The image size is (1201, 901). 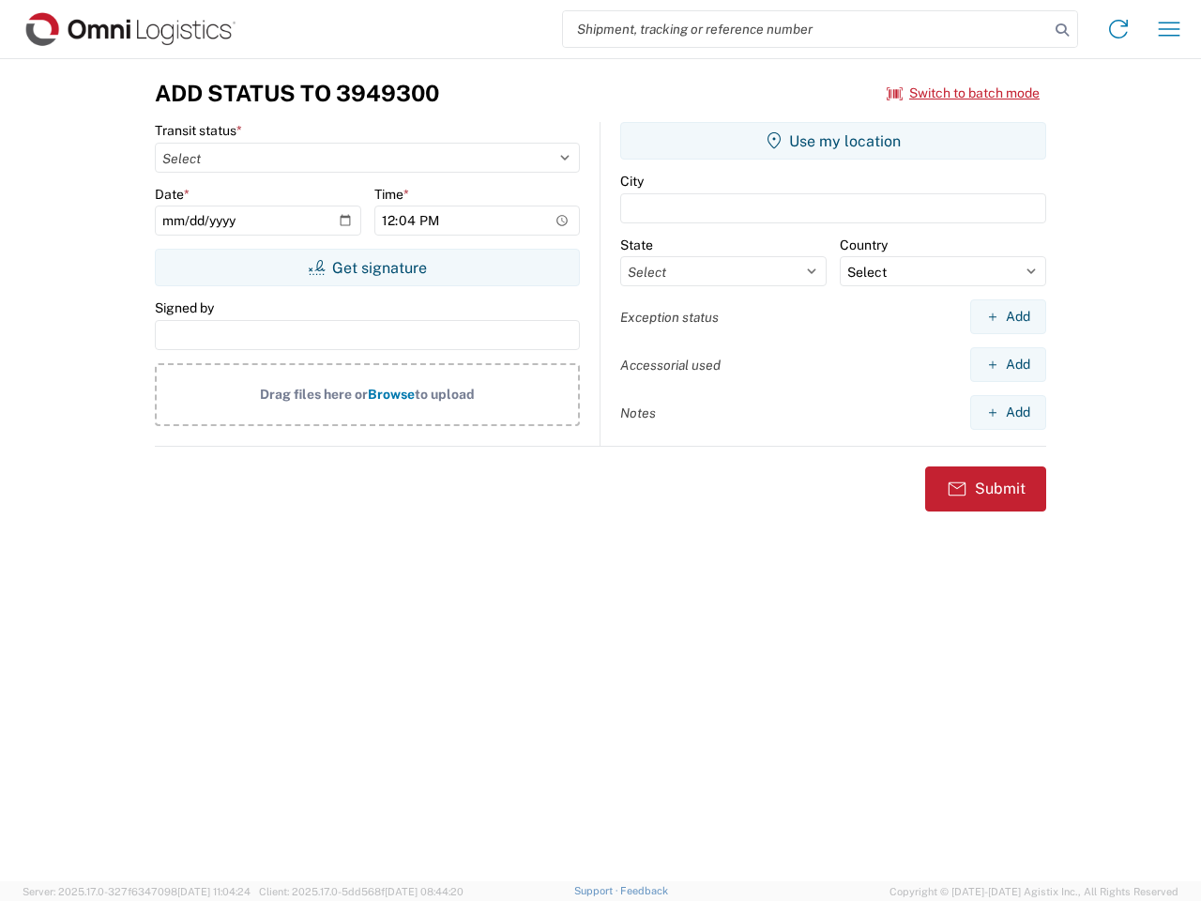 What do you see at coordinates (631, 181) in the screenshot?
I see `label: City` at bounding box center [631, 181].